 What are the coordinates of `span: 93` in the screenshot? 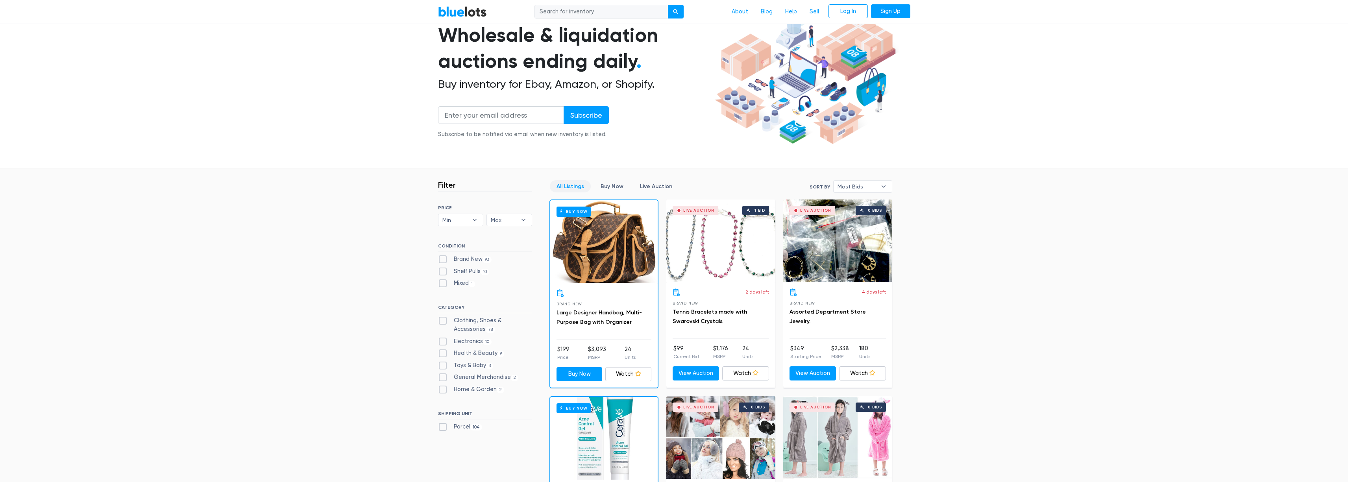 It's located at (487, 260).